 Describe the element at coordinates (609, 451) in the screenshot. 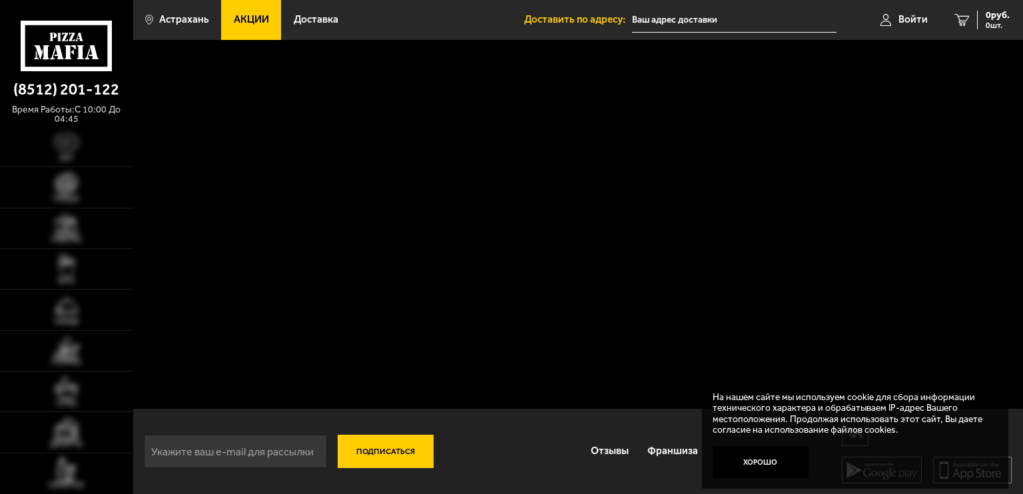

I see `a: Отзывы` at that location.